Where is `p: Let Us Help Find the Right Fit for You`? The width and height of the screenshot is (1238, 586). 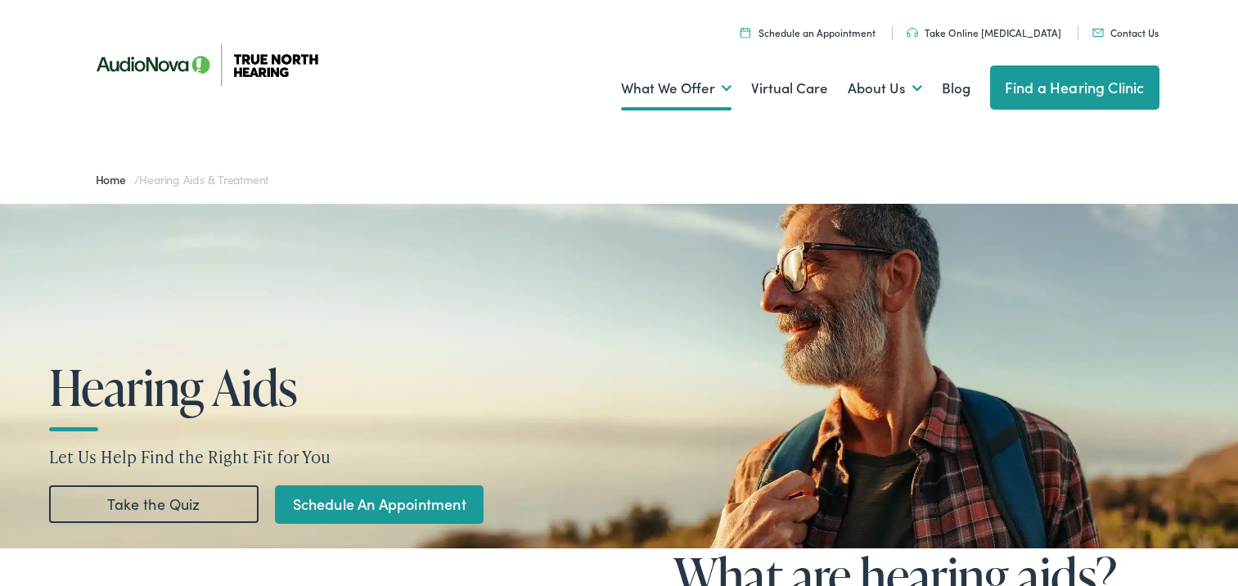 p: Let Us Help Find the Right Fit for You is located at coordinates (619, 457).